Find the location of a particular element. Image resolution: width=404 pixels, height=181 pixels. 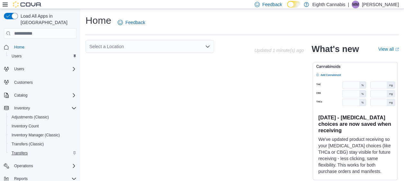

div: Marilyn Mears is located at coordinates (355, 4).